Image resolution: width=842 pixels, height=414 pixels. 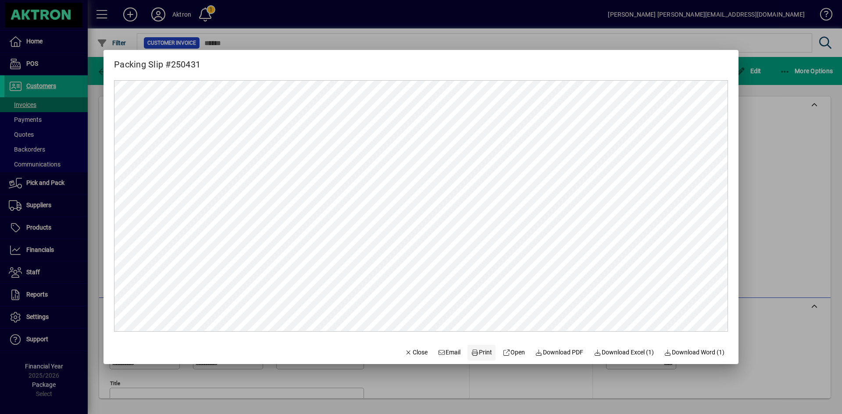 What do you see at coordinates (559, 352) in the screenshot?
I see `span: Download PDF` at bounding box center [559, 352].